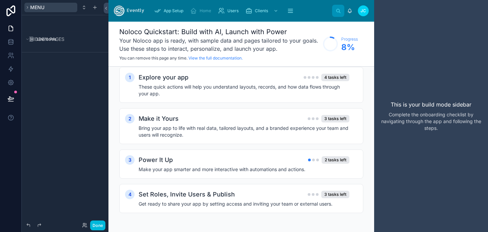 The image size is (488, 232). I want to click on span: Menu, so click(37, 7).